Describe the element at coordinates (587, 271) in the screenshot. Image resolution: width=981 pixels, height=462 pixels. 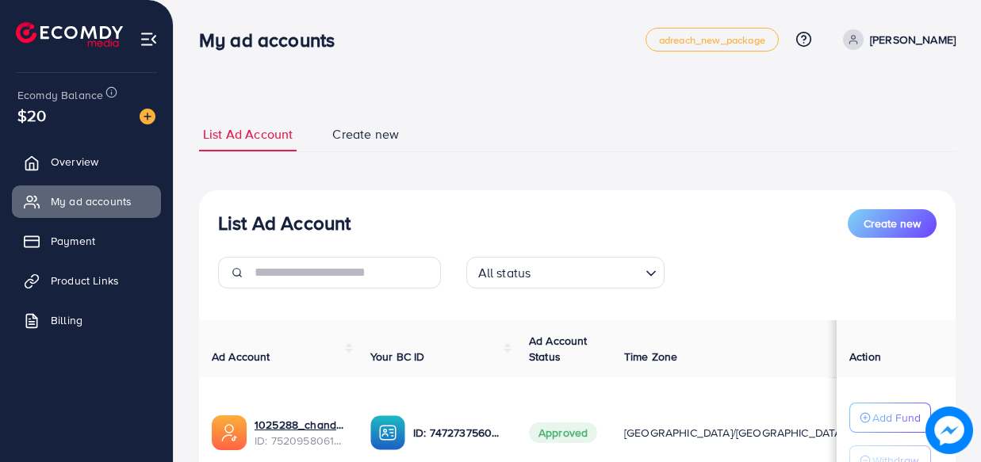
I see `input: Search for option` at that location.